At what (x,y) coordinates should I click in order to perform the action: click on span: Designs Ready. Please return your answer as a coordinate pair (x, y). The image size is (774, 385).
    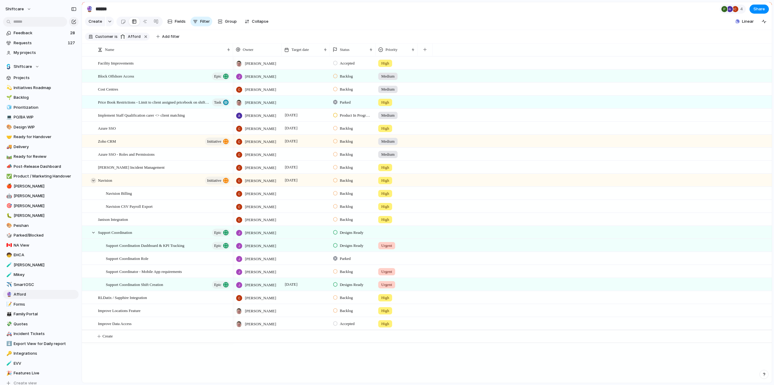
    Looking at the image, I should click on (352, 232).